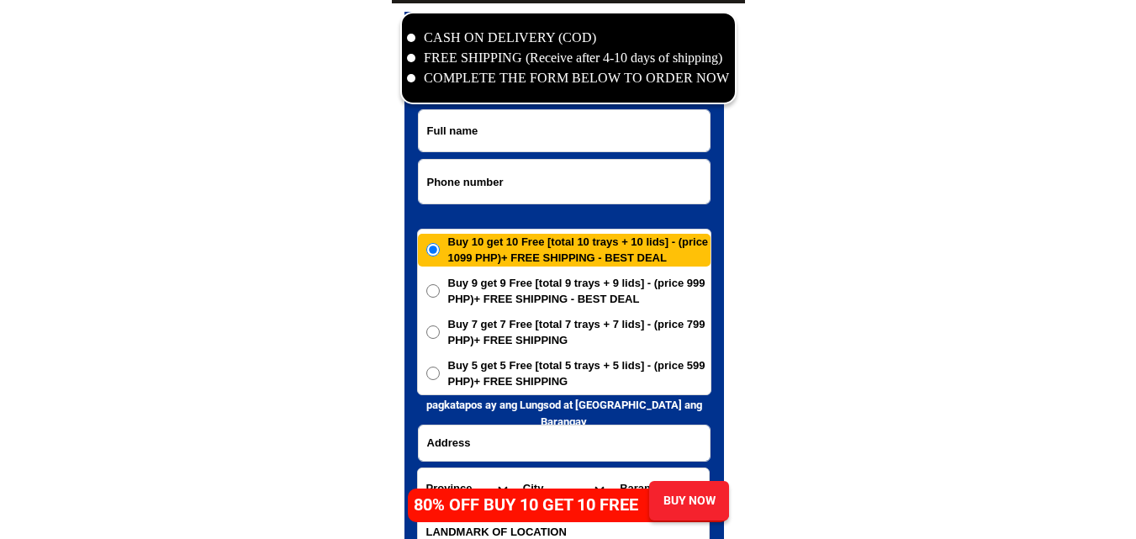 The image size is (1136, 539). Describe the element at coordinates (433, 373) in the screenshot. I see `input: Buy 5 get 5 Free [total 5 trays + 5 lids] - (price 599 PHP)+ FREE SHIPPING` at that location.